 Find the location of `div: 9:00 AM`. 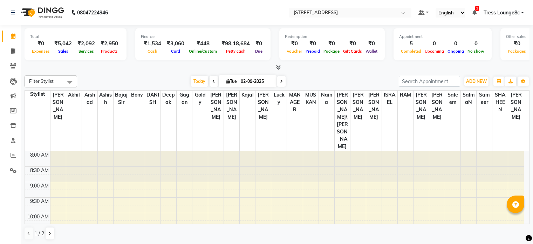

div: 9:00 AM is located at coordinates (39, 186).